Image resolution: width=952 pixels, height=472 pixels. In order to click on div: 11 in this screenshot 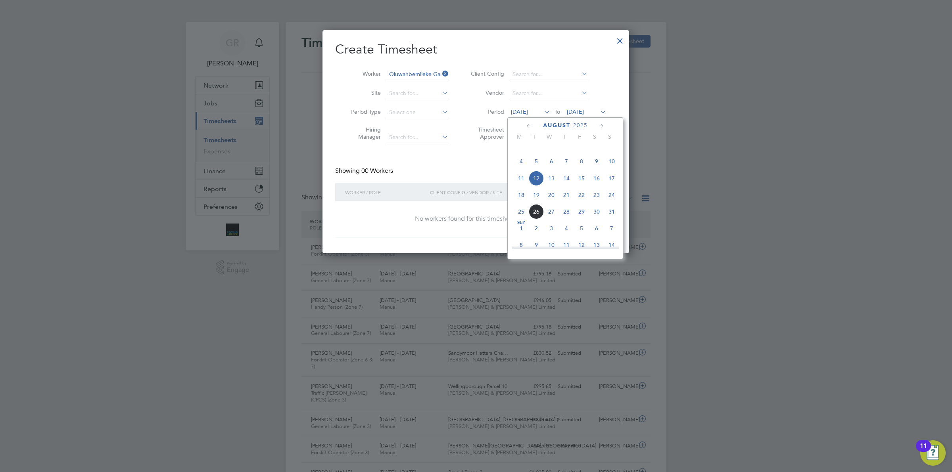, I will do `click(923, 451)`.